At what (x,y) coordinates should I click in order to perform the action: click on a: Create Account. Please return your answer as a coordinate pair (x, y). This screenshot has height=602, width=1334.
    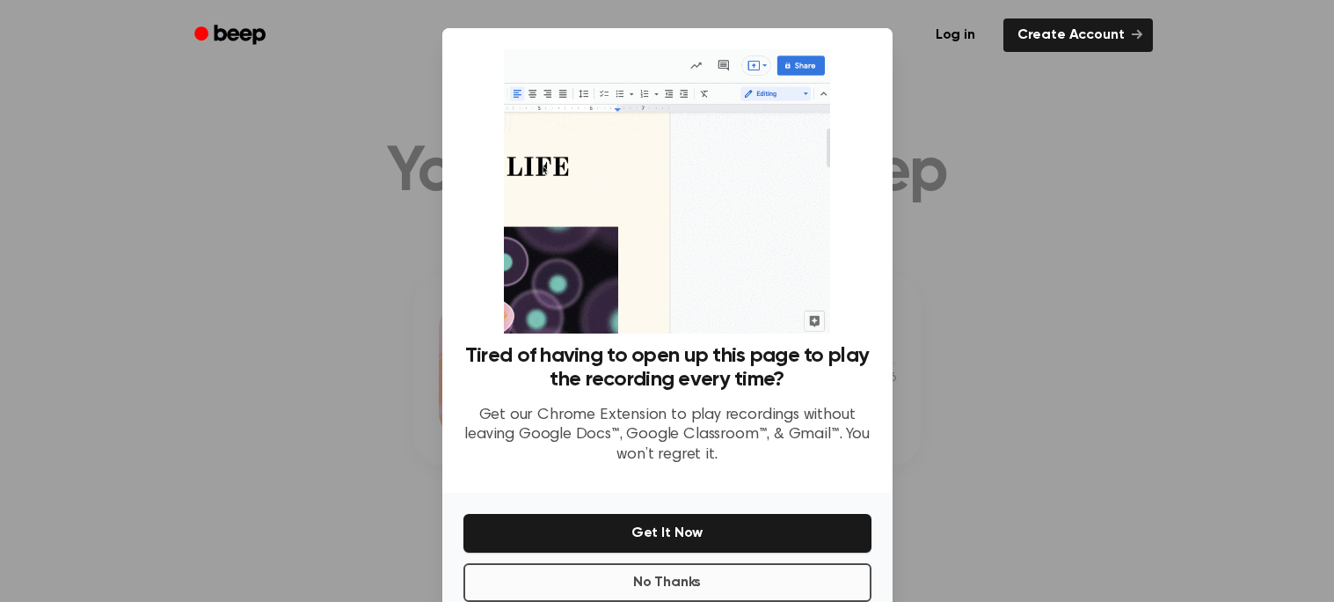
    Looking at the image, I should click on (1078, 35).